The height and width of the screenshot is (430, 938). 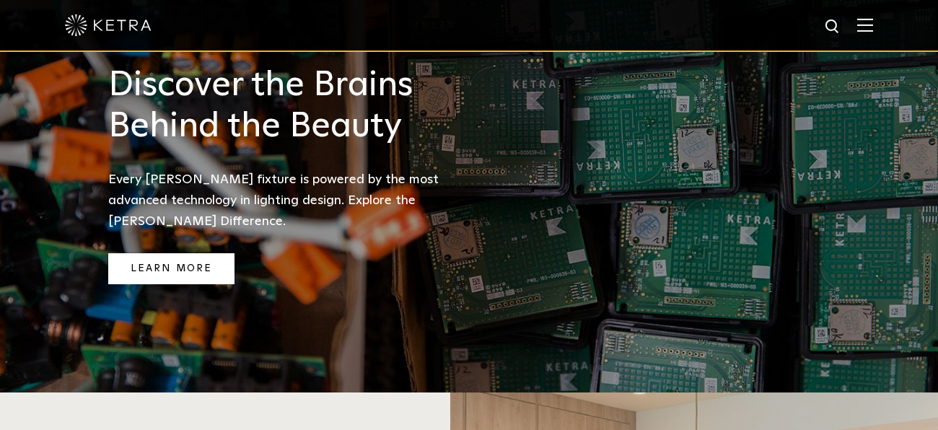 What do you see at coordinates (108, 25) in the screenshot?
I see `img: ketra-logo-2019-white` at bounding box center [108, 25].